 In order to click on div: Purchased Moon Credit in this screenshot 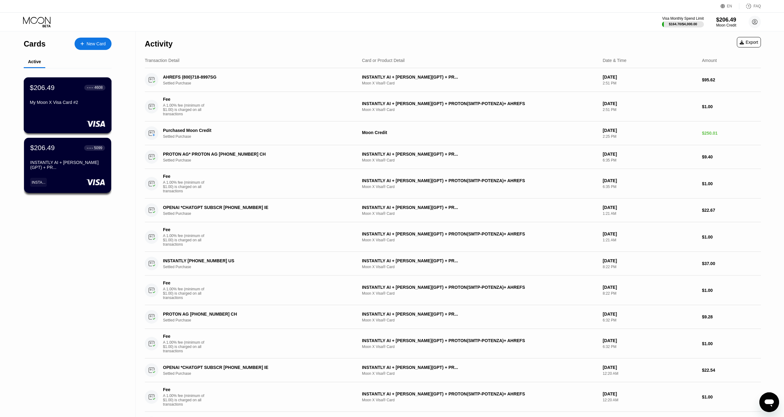, I will do `click(252, 130)`.